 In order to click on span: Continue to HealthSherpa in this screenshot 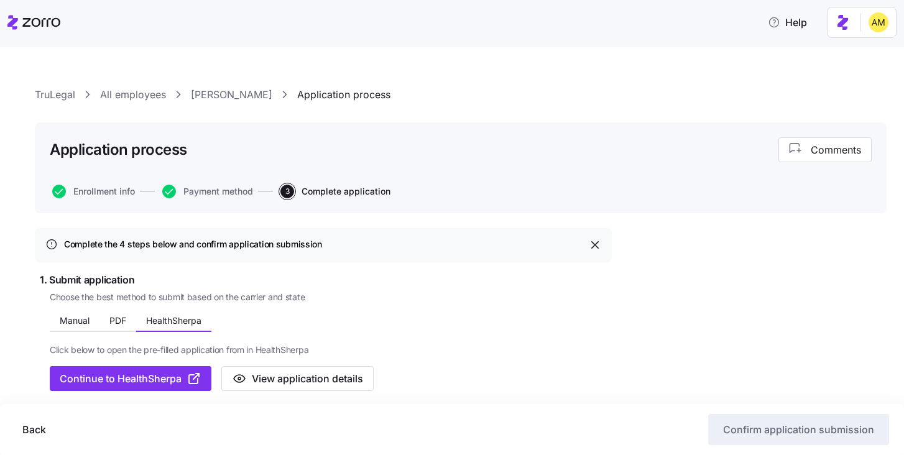, I will do `click(121, 379)`.